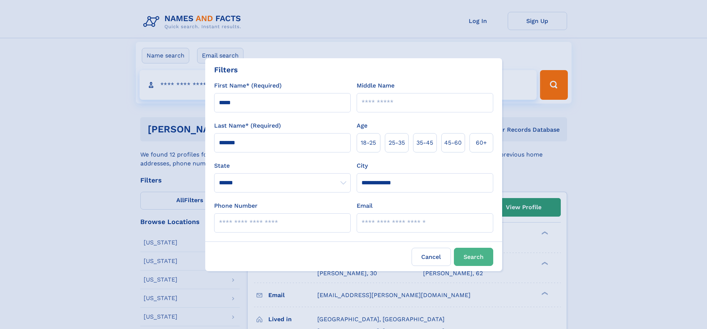 This screenshot has width=707, height=329. Describe the element at coordinates (362, 166) in the screenshot. I see `label: City` at that location.